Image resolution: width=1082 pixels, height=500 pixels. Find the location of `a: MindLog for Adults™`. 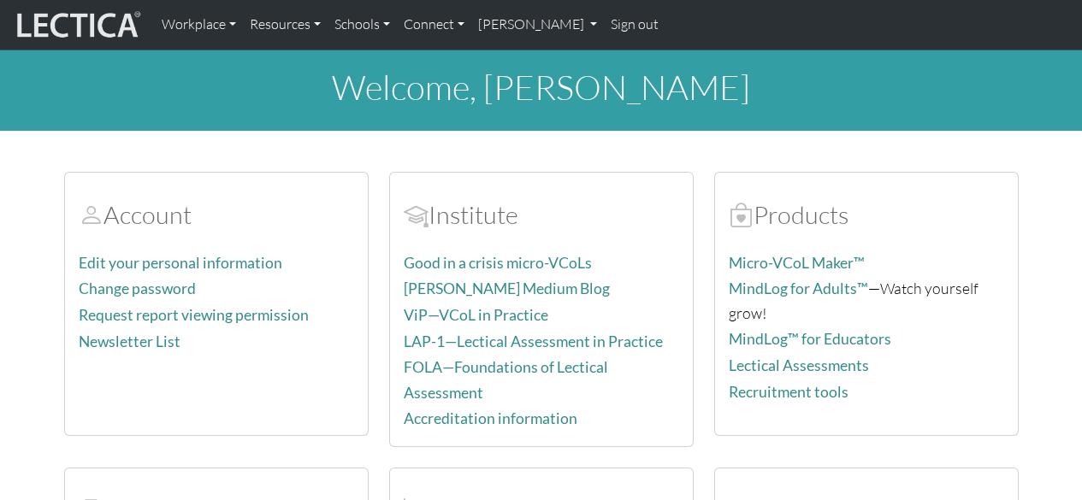

a: MindLog for Adults™ is located at coordinates (798, 288).